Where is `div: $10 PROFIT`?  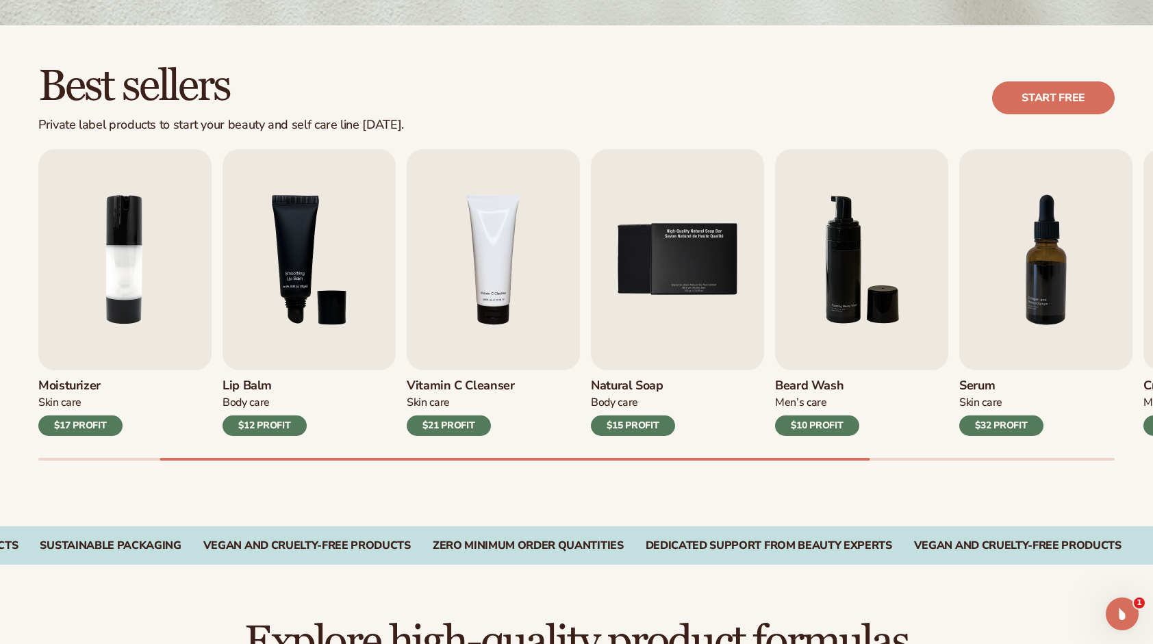
div: $10 PROFIT is located at coordinates (817, 426).